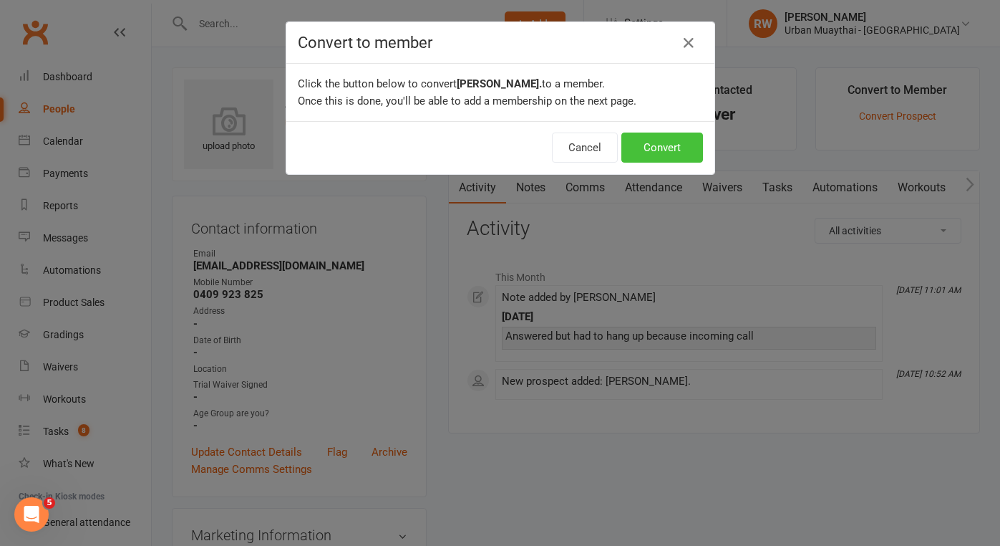 The height and width of the screenshot is (546, 1000). What do you see at coordinates (49, 503) in the screenshot?
I see `span: 5` at bounding box center [49, 503].